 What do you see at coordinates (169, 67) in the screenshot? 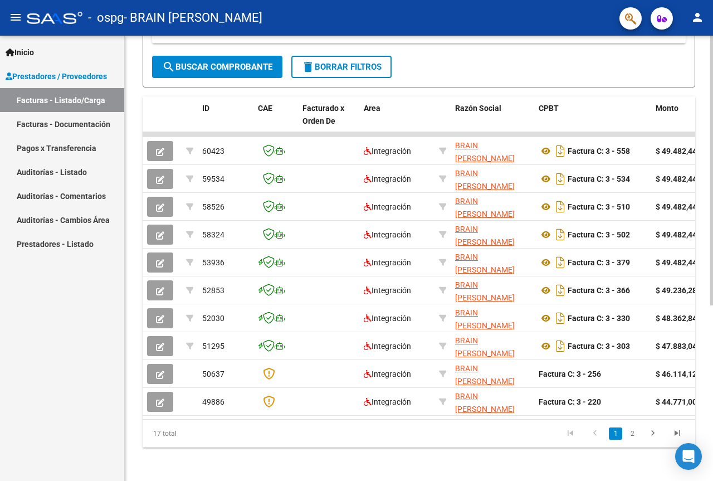
I see `mat-icon: search` at bounding box center [169, 67].